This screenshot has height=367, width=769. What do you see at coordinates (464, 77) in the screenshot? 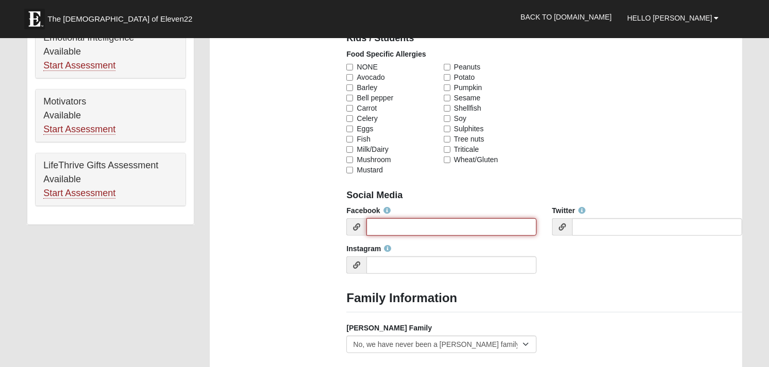
I see `span: Potato` at bounding box center [464, 77].